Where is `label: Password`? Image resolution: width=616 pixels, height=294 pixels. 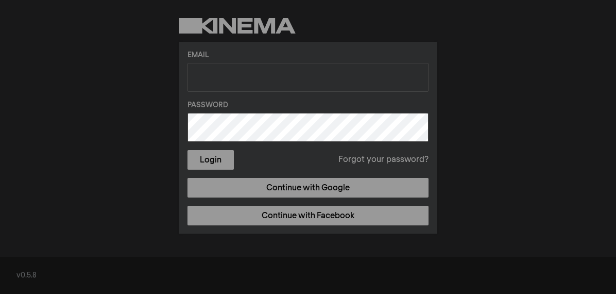
label: Password is located at coordinates (308, 105).